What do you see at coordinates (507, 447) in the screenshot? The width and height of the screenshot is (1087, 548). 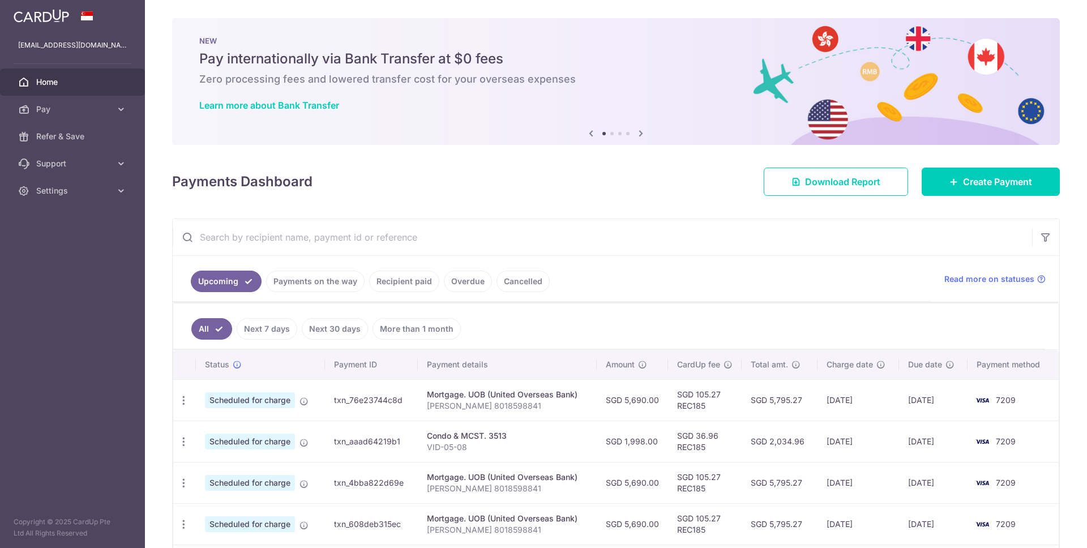 I see `p: VID-05-08` at bounding box center [507, 447].